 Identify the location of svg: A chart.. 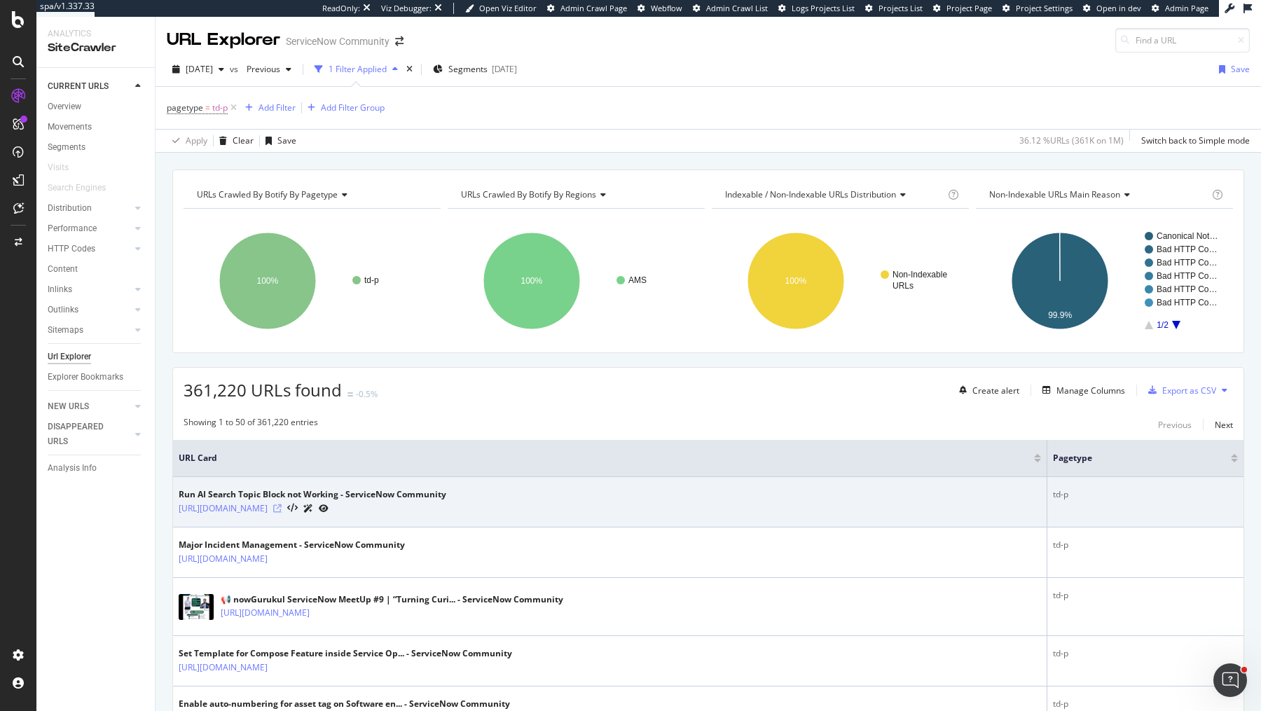
(576, 281).